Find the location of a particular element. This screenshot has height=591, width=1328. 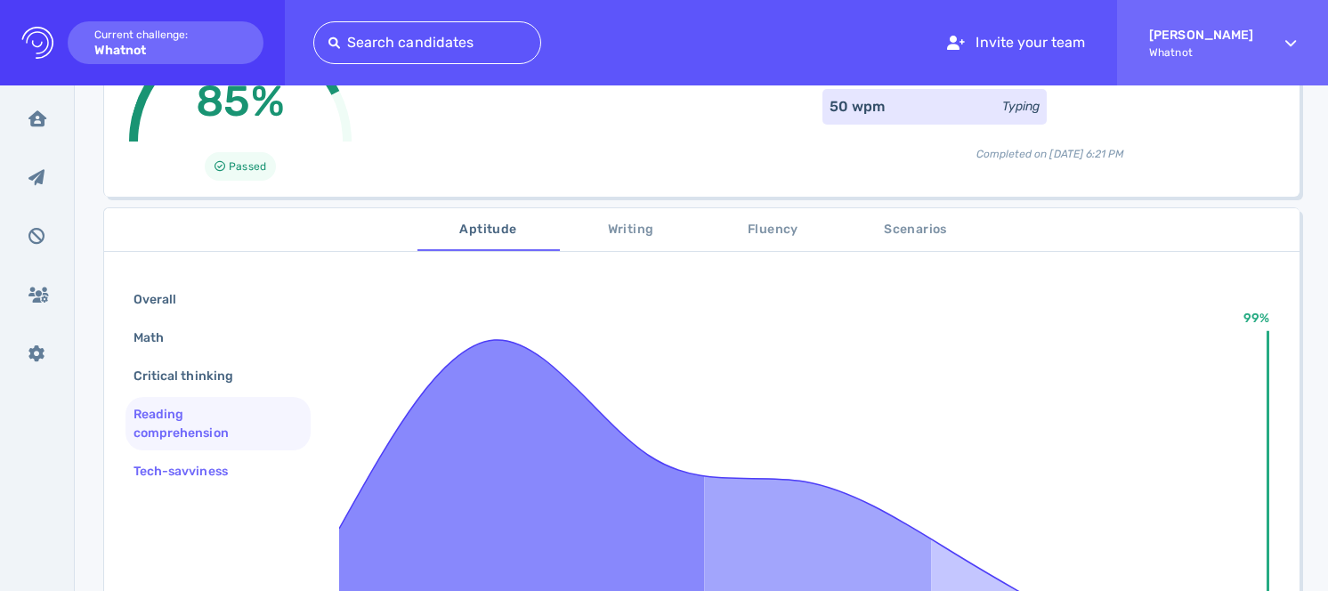

div: Typing is located at coordinates (1021, 106).